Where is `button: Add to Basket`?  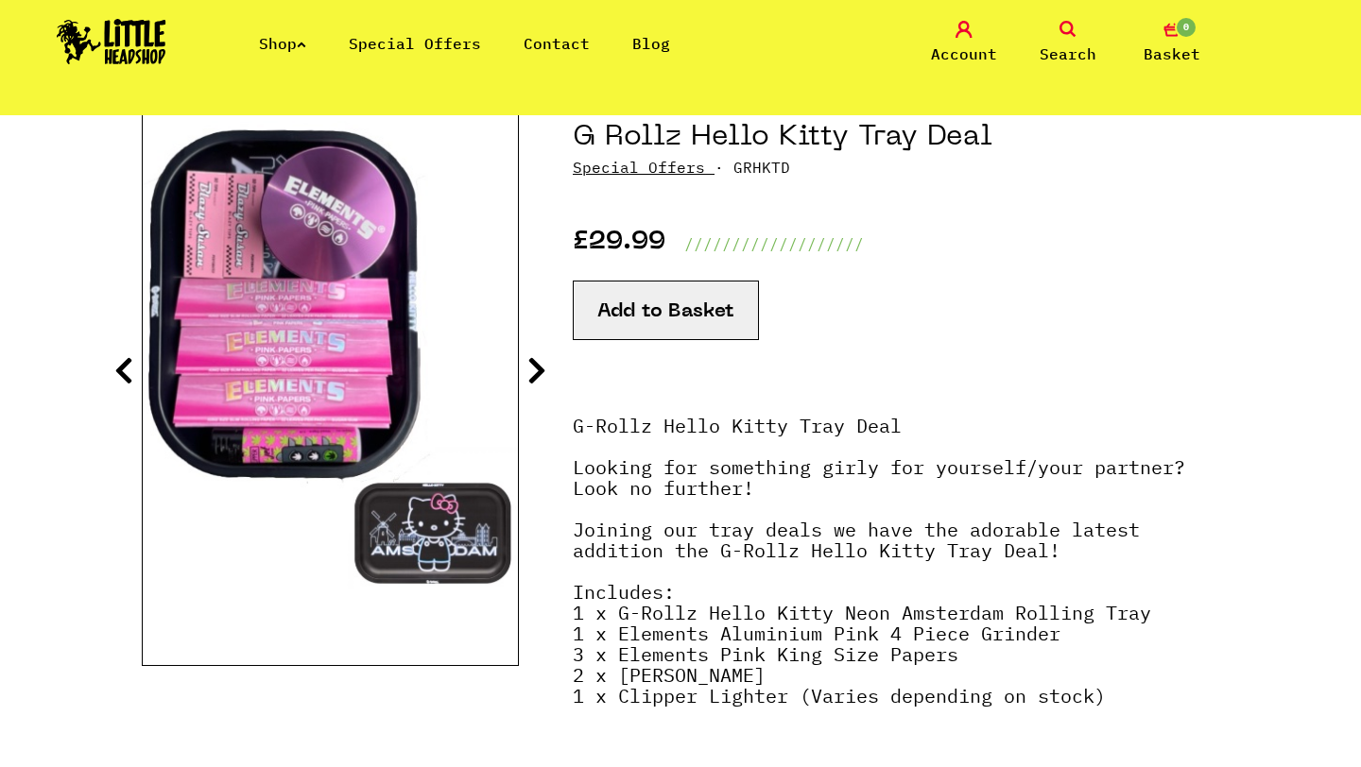
button: Add to Basket is located at coordinates (665, 310).